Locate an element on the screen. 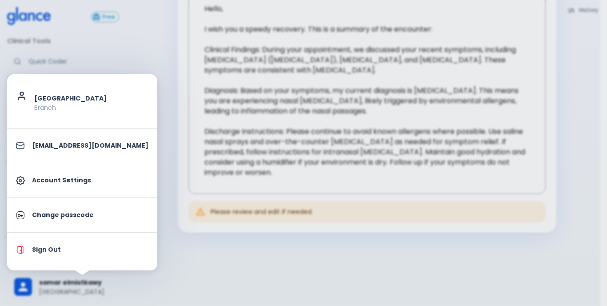  p: Account Settings is located at coordinates (90, 180).